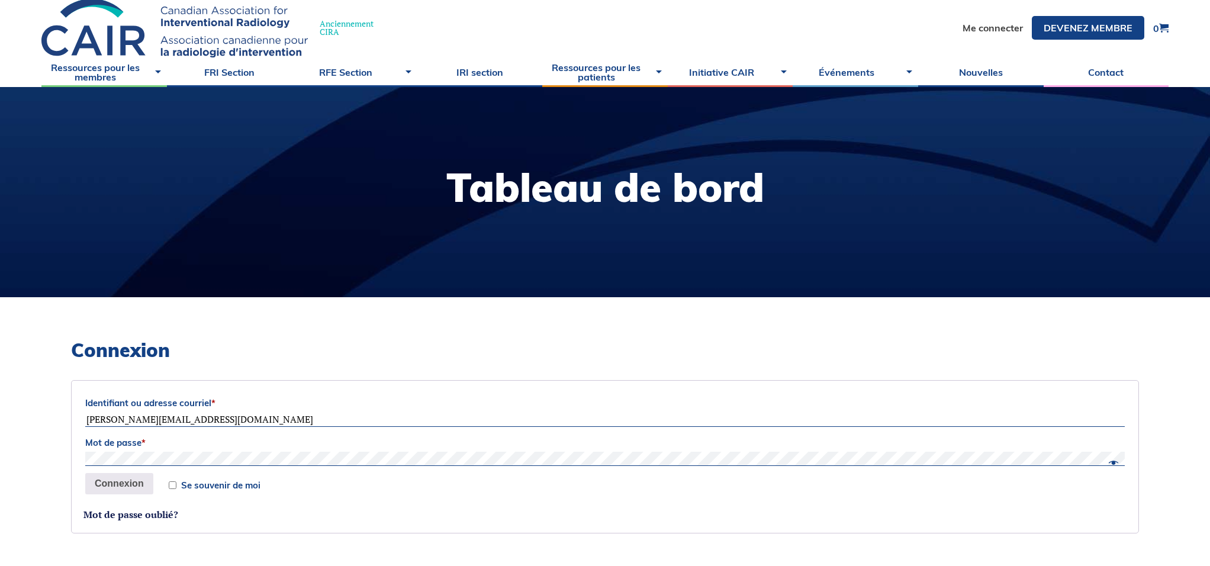 This screenshot has width=1210, height=566. What do you see at coordinates (480, 72) in the screenshot?
I see `a: IRI section` at bounding box center [480, 72].